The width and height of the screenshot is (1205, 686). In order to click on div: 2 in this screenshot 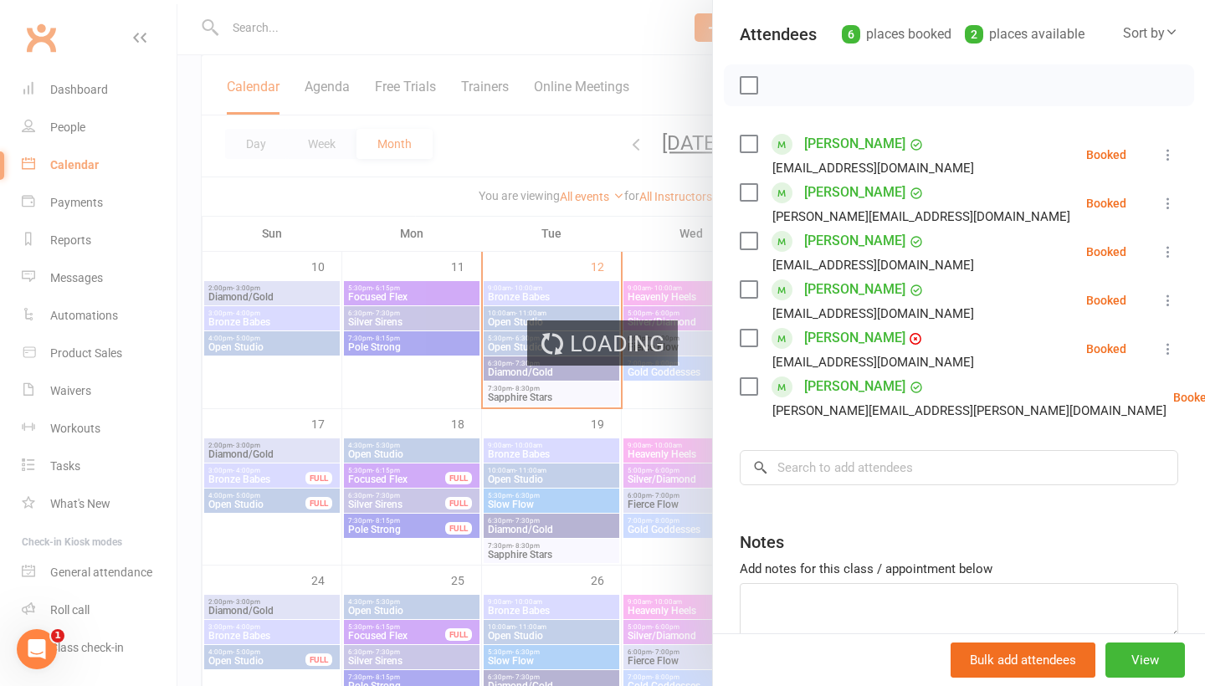, I will do `click(974, 34)`.